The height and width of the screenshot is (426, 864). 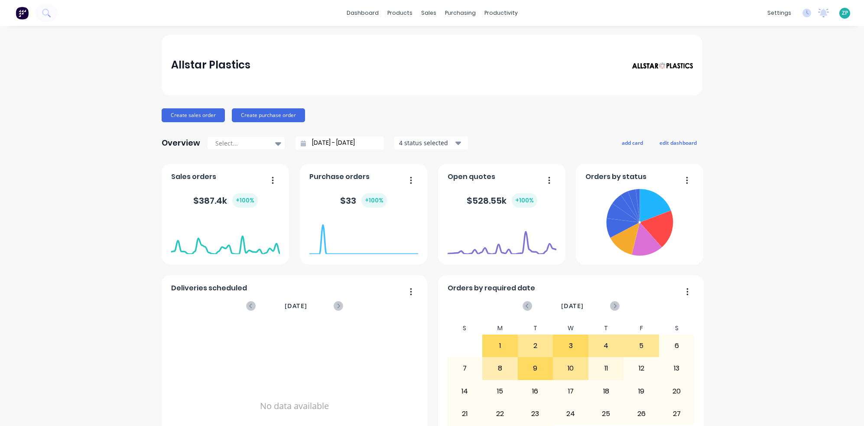 I want to click on div: 13, so click(x=677, y=368).